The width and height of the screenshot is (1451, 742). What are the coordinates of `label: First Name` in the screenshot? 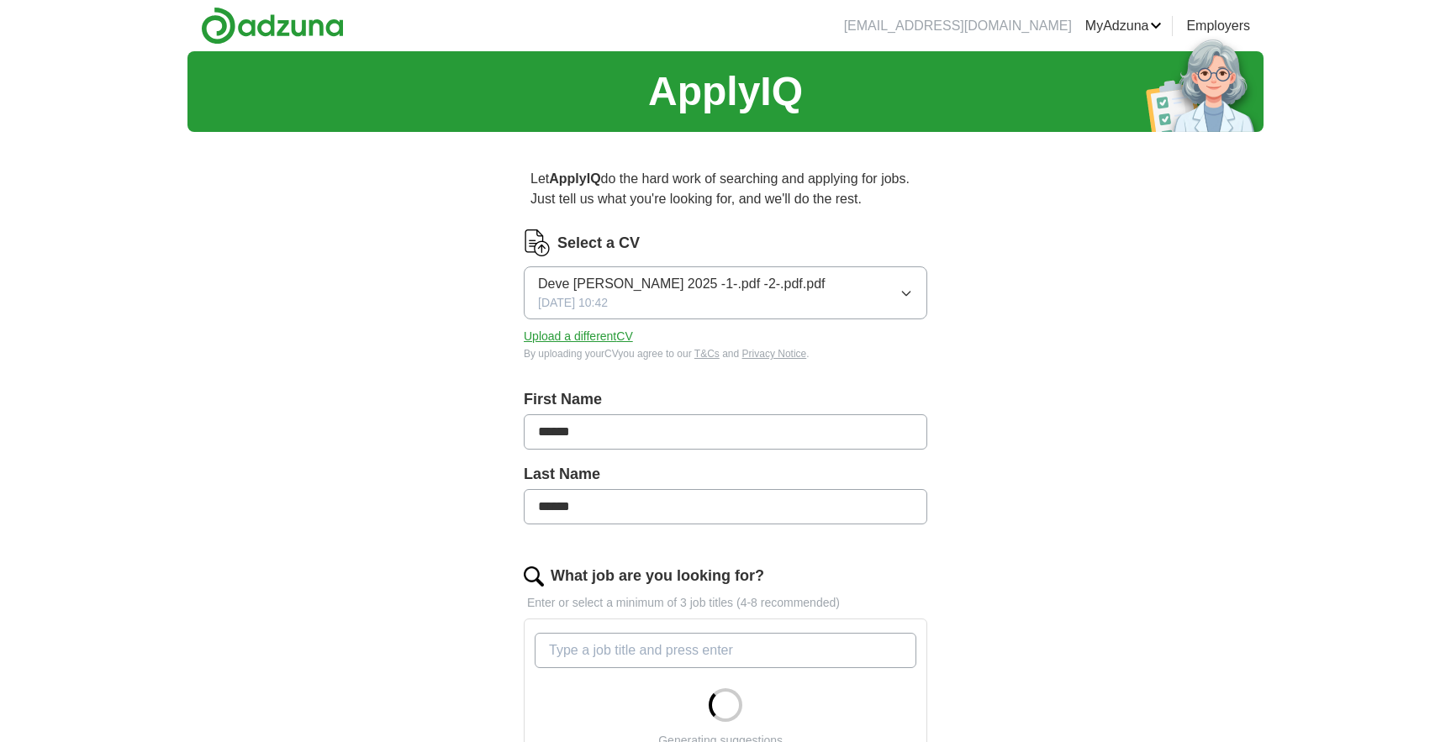 It's located at (725, 399).